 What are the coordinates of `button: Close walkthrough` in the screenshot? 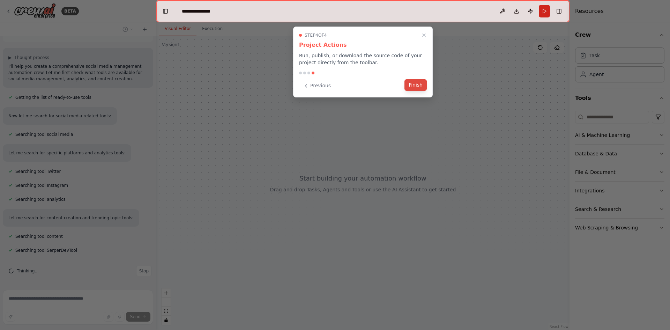 It's located at (424, 35).